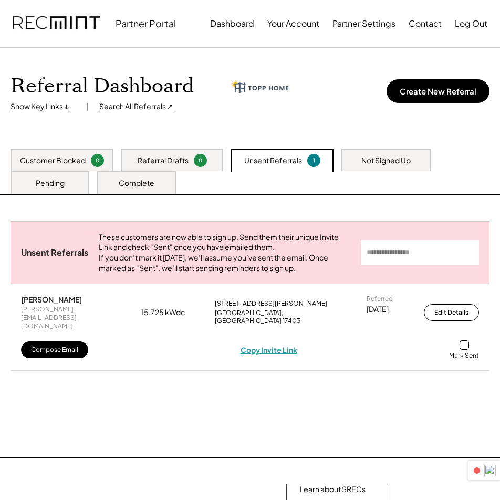 The width and height of the screenshot is (500, 500). What do you see at coordinates (333, 490) in the screenshot?
I see `a: Learn about SRECs` at bounding box center [333, 490].